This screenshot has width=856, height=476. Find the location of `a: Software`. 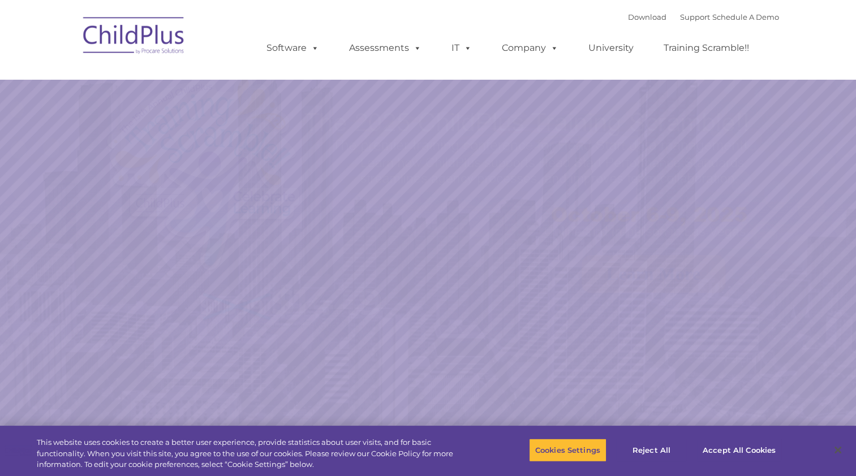

a: Software is located at coordinates (292, 48).